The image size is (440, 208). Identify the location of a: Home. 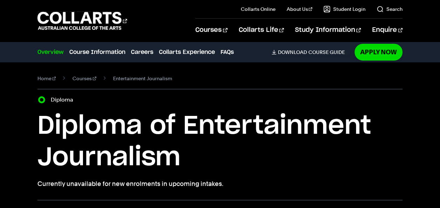
(47, 78).